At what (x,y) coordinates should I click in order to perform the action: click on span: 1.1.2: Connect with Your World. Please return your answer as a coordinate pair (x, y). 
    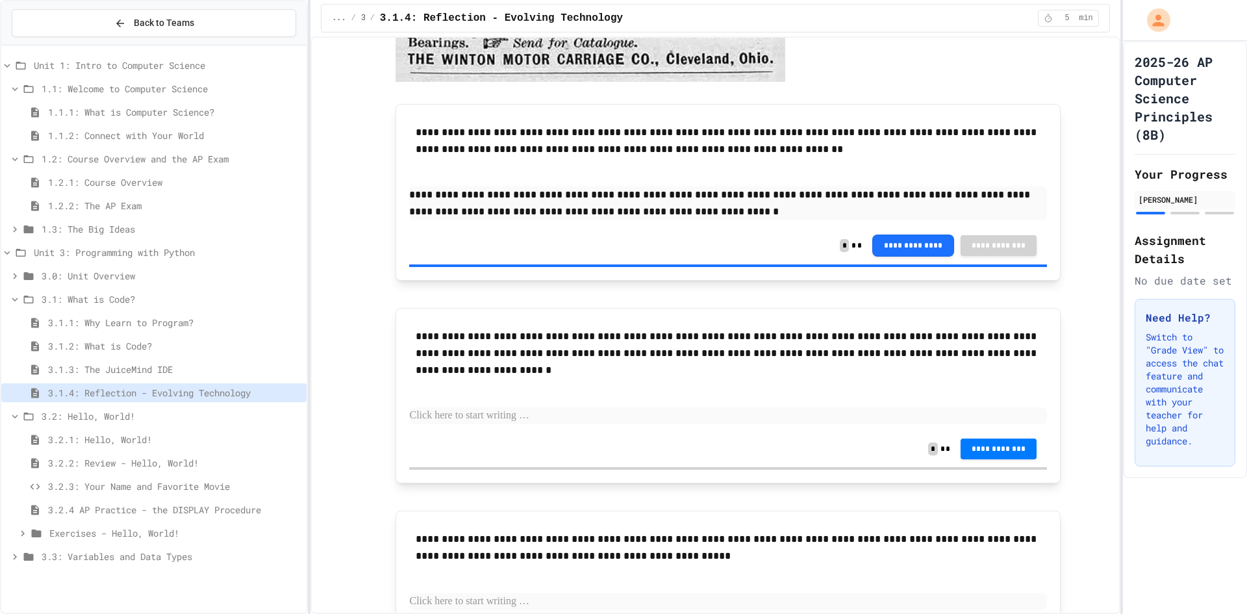
    Looking at the image, I should click on (175, 135).